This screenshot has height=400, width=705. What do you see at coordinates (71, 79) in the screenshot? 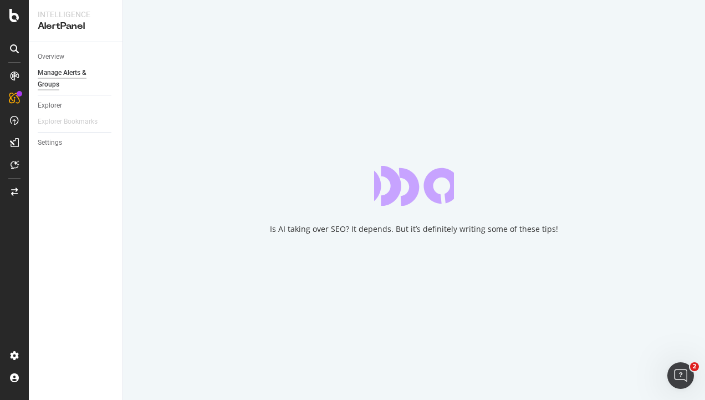
I see `div: Manage Alerts & Groups` at bounding box center [71, 79].